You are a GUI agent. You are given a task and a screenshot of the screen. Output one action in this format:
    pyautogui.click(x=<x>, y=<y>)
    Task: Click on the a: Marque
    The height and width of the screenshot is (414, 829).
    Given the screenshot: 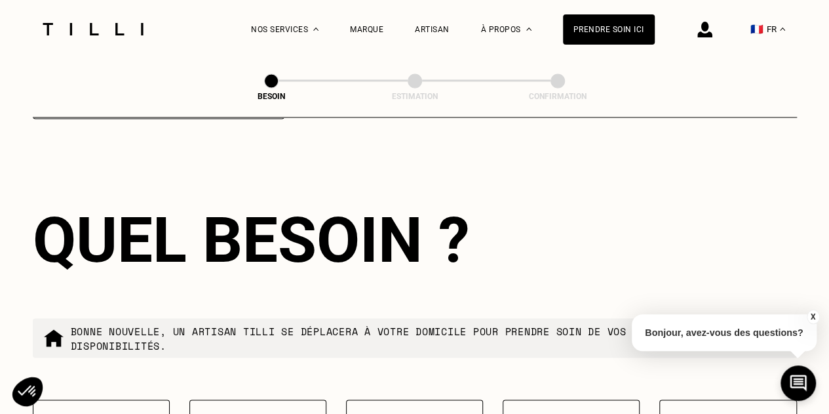 What is the action you would take?
    pyautogui.click(x=367, y=30)
    